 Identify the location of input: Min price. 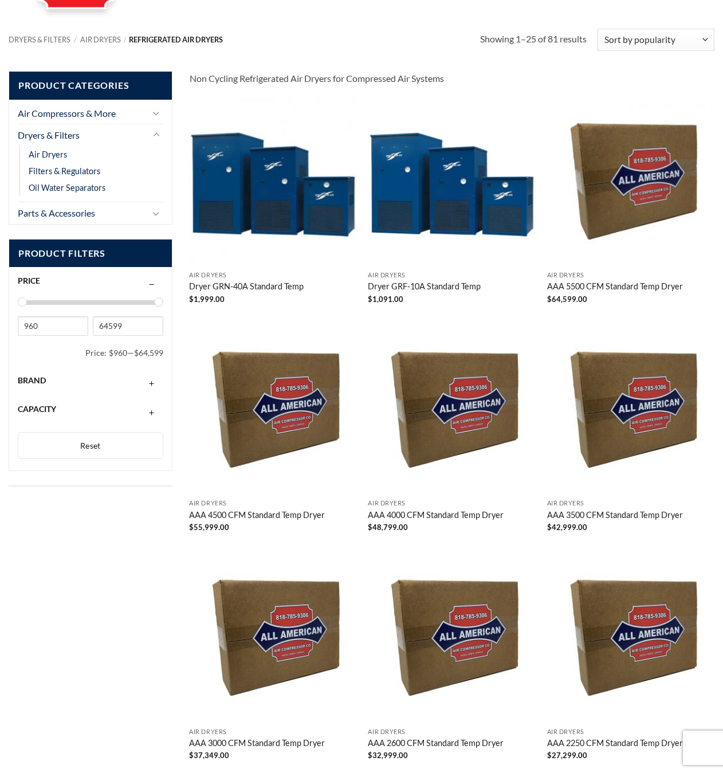
(53, 326).